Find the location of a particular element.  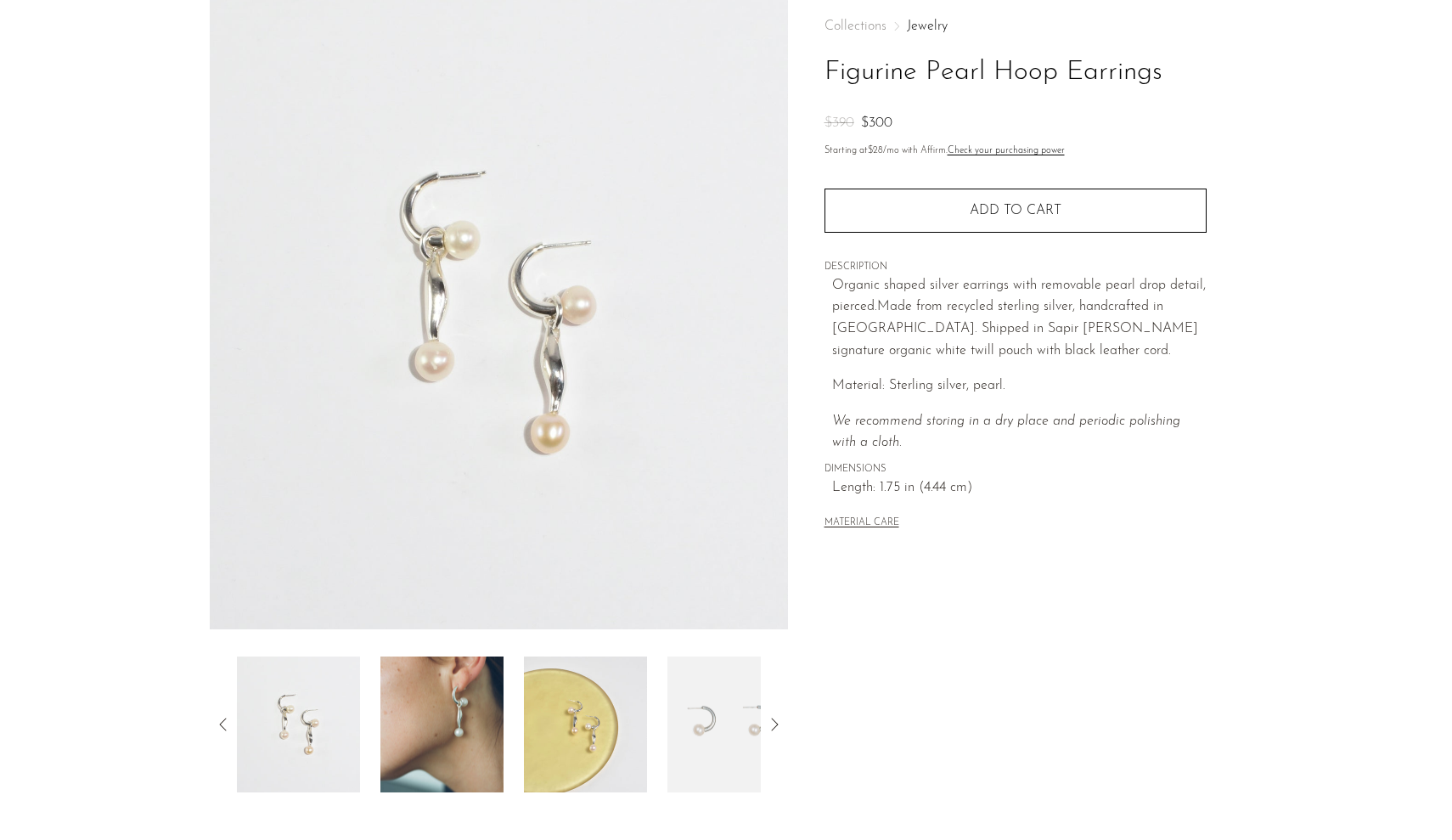

span: $300 is located at coordinates (877, 123).